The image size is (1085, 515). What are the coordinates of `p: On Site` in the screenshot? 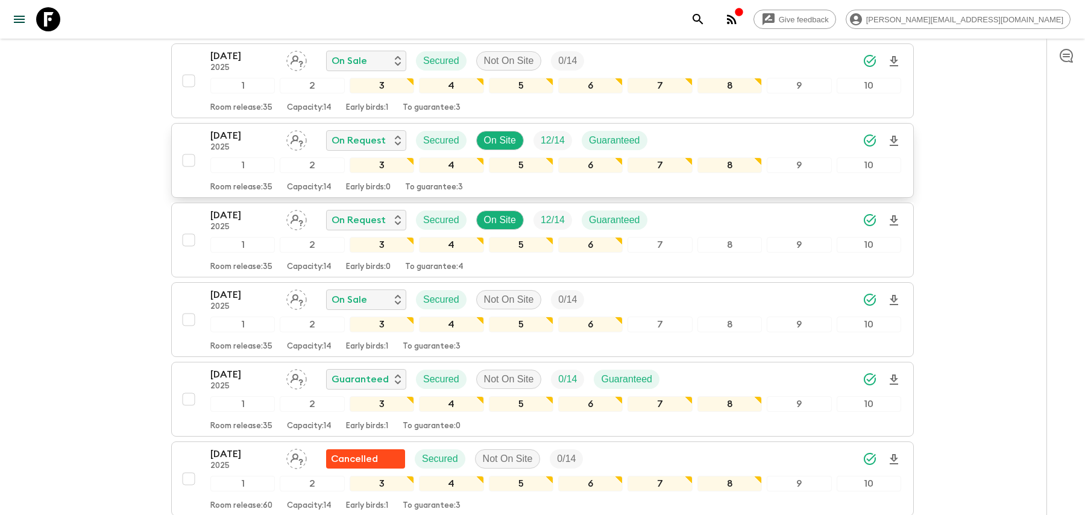 It's located at (500, 140).